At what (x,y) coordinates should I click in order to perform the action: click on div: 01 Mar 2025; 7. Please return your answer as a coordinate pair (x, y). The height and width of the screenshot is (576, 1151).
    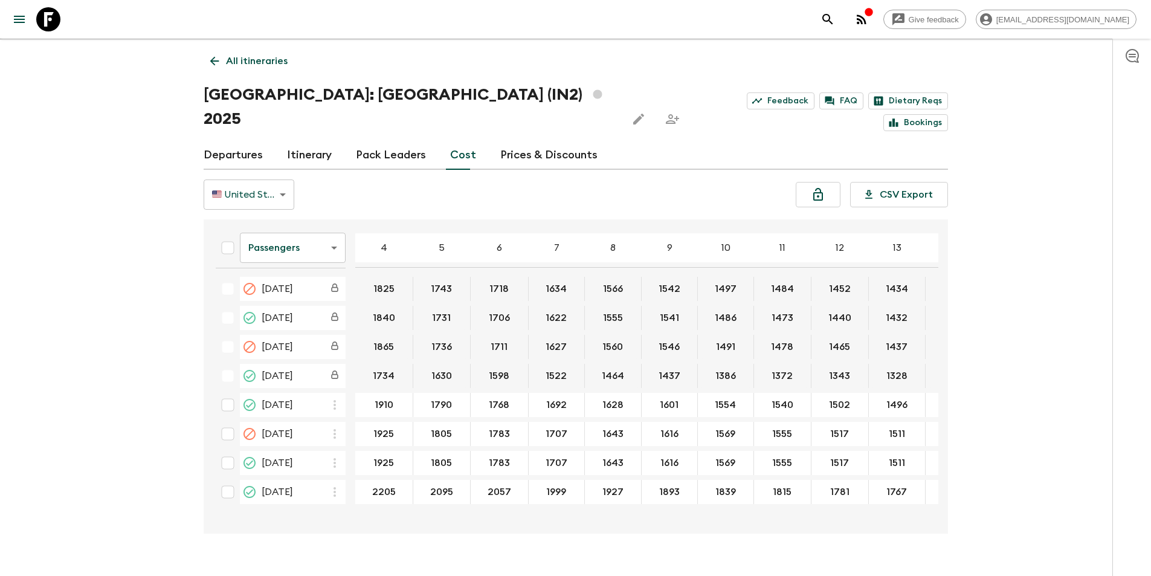
    Looking at the image, I should click on (556, 347).